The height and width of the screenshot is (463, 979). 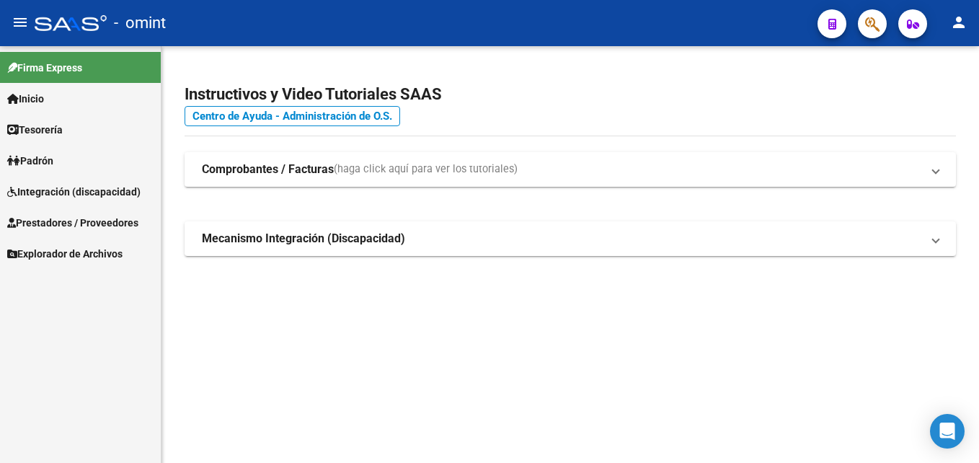 What do you see at coordinates (45, 68) in the screenshot?
I see `span: Firma Express` at bounding box center [45, 68].